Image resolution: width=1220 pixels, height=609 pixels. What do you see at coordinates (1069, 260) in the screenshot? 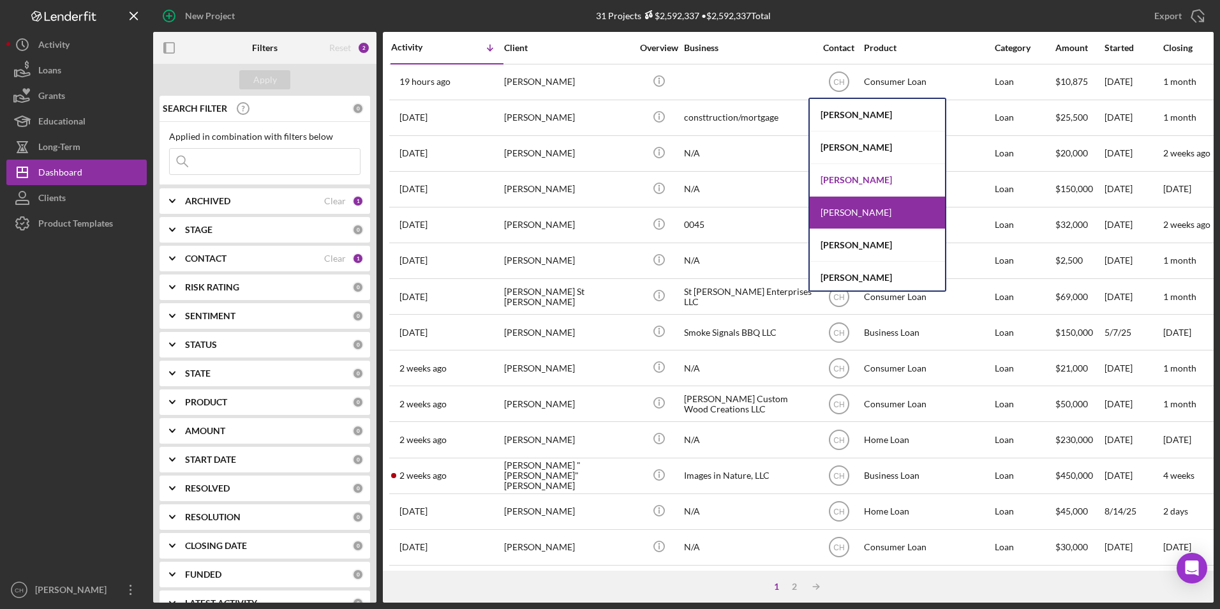
I see `span: $2,500` at bounding box center [1069, 260].